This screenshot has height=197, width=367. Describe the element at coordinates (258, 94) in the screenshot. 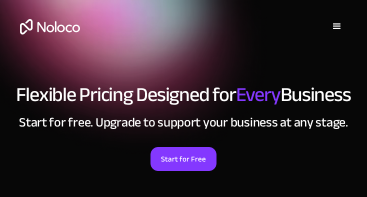

I see `span: Every` at that location.